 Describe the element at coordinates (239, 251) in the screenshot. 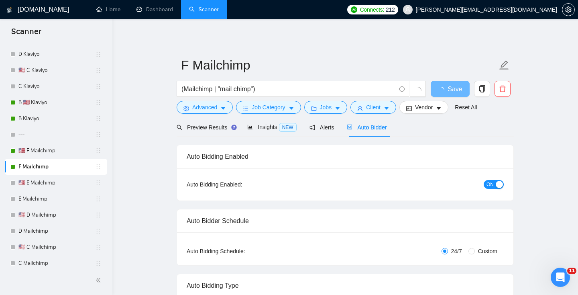

I see `div: Auto Bidding Schedule:` at that location.